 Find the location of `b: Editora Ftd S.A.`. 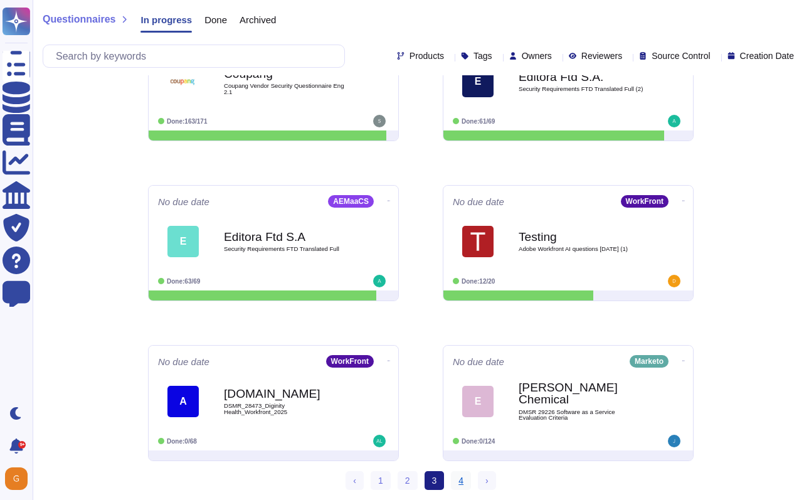

b: Editora Ftd S.A. is located at coordinates (581, 76).